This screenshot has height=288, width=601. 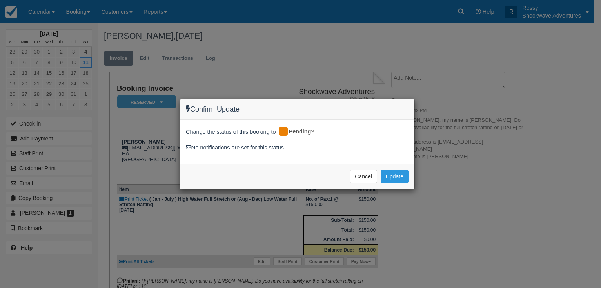 I want to click on button: Update, so click(x=394, y=177).